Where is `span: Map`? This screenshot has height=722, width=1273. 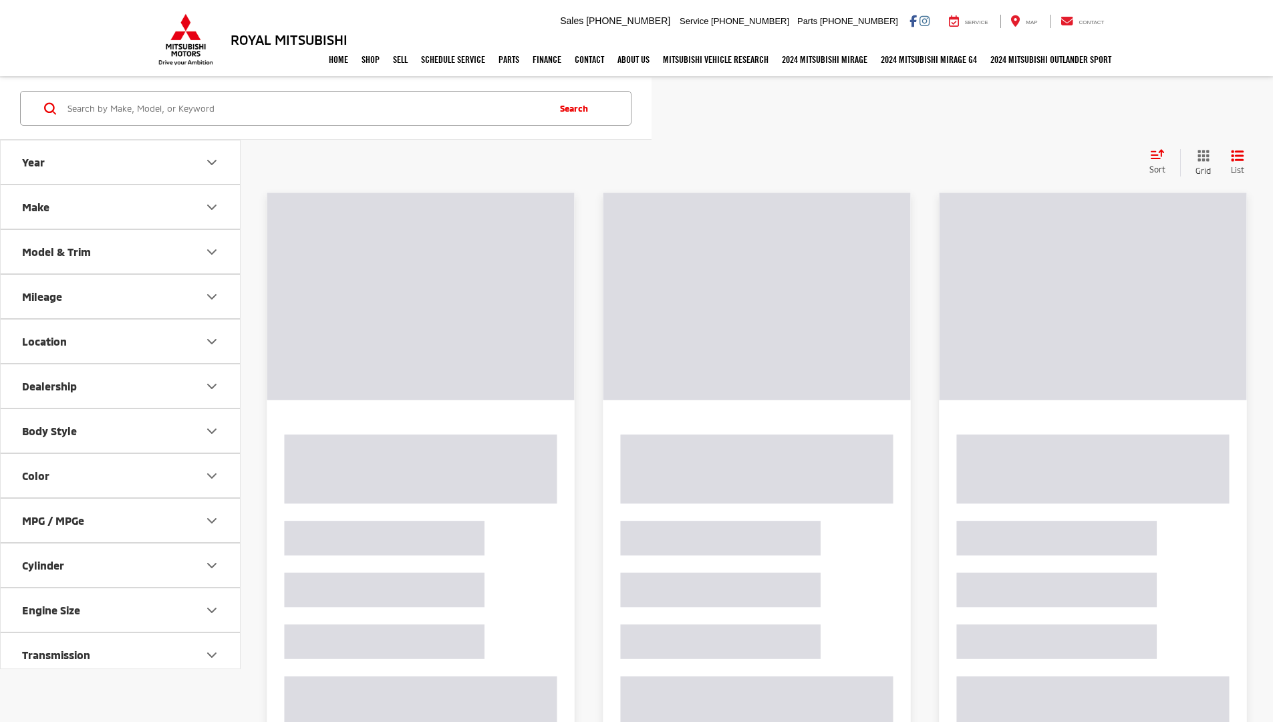
span: Map is located at coordinates (1031, 22).